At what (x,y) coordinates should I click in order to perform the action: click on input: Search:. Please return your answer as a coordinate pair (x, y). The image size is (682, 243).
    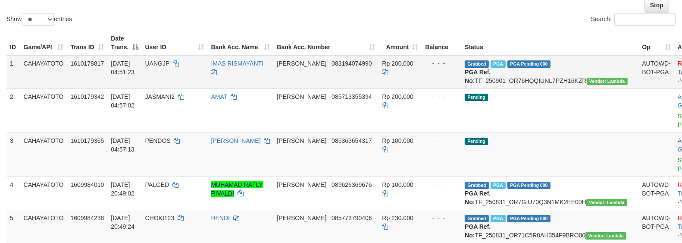
    Looking at the image, I should click on (645, 19).